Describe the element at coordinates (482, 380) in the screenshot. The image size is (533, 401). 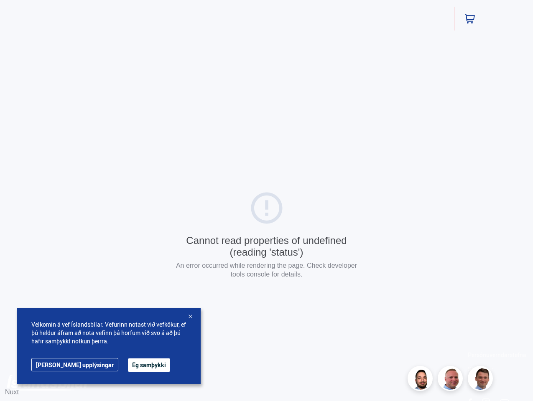
I see `img: FbJEzSuNWCJXmdc-.webp` at that location.